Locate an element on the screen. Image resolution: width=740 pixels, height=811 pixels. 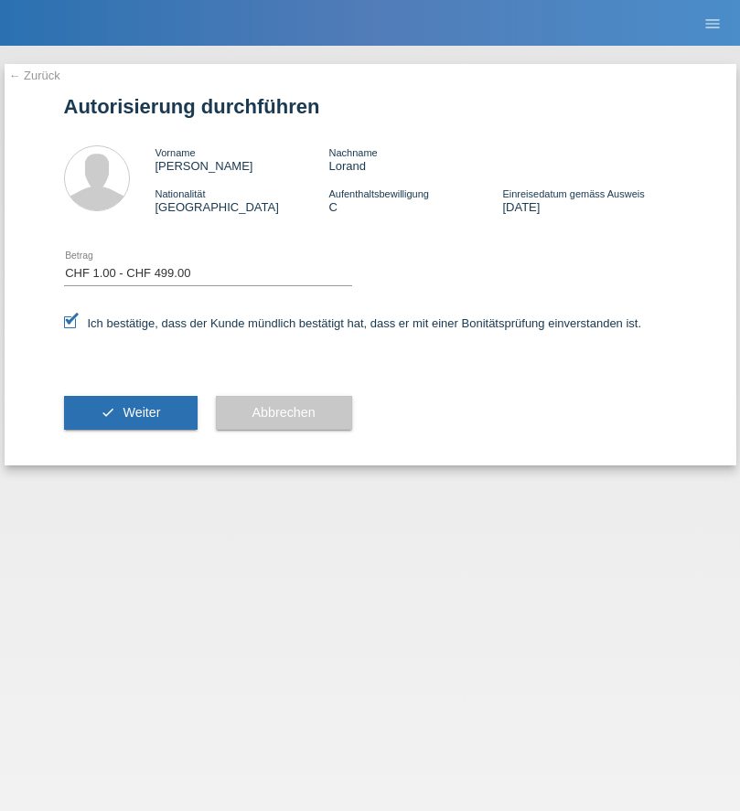
span: Weiter is located at coordinates (141, 412).